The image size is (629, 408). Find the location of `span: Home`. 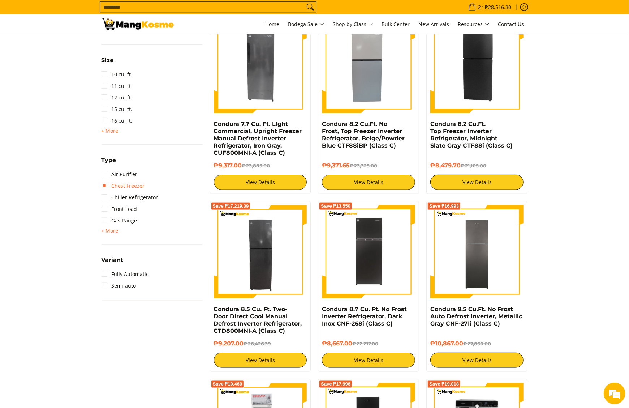

span: Home is located at coordinates (273, 24).